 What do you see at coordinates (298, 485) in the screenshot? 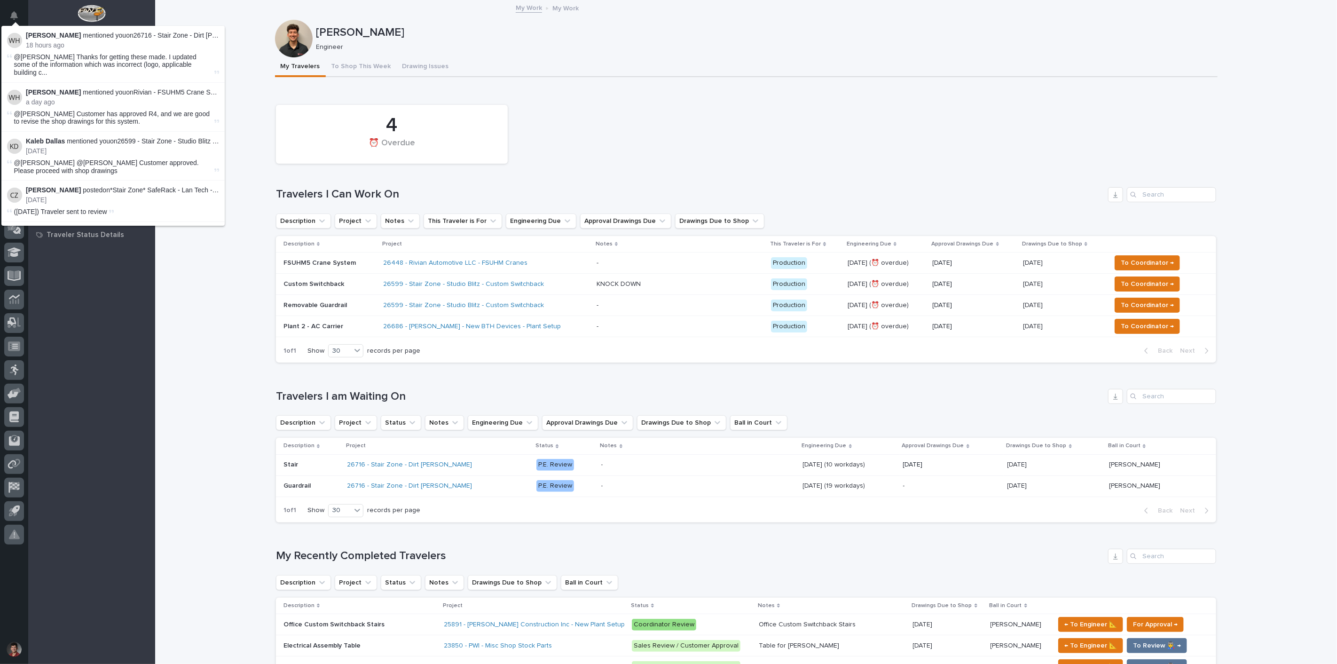
I see `p: Guardrail` at bounding box center [298, 485].